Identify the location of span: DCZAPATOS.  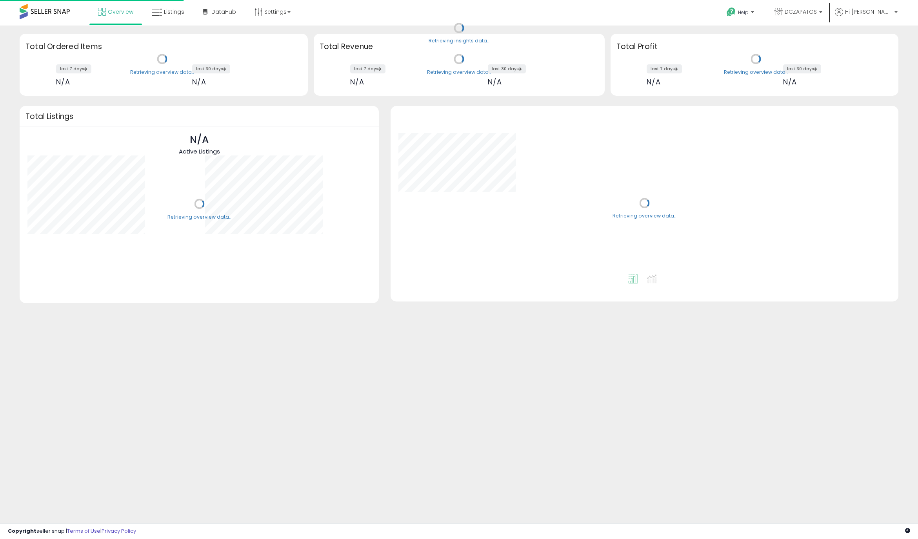
(801, 12).